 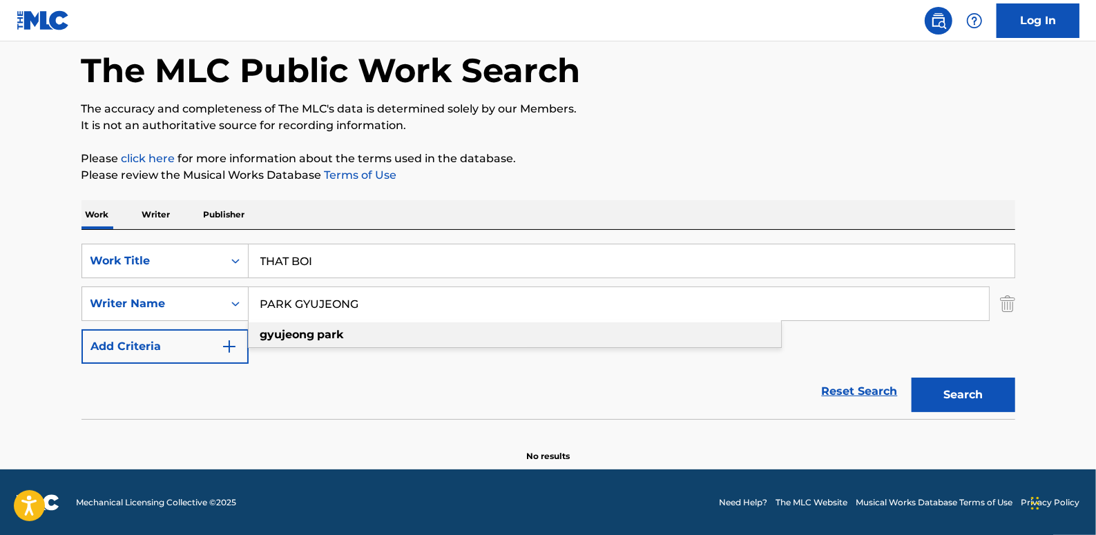 I want to click on a: Privacy Policy, so click(x=1050, y=503).